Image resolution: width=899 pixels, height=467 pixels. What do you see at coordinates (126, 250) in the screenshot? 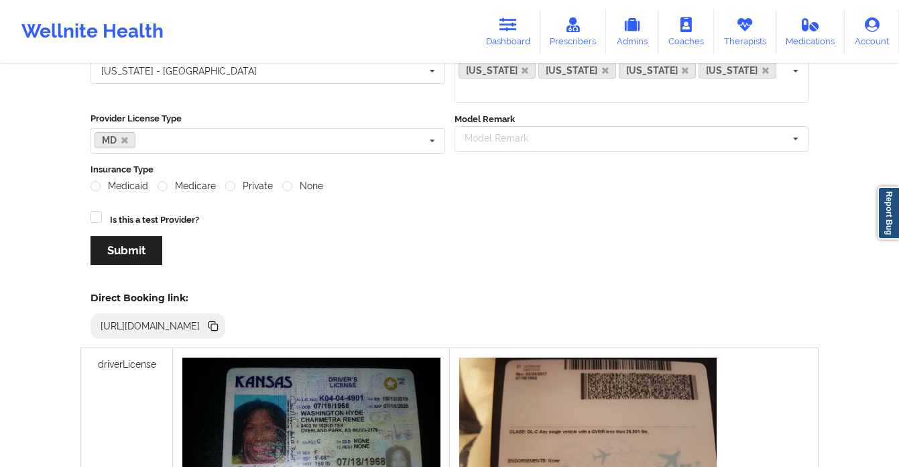
I see `button: Submit` at bounding box center [126, 250].